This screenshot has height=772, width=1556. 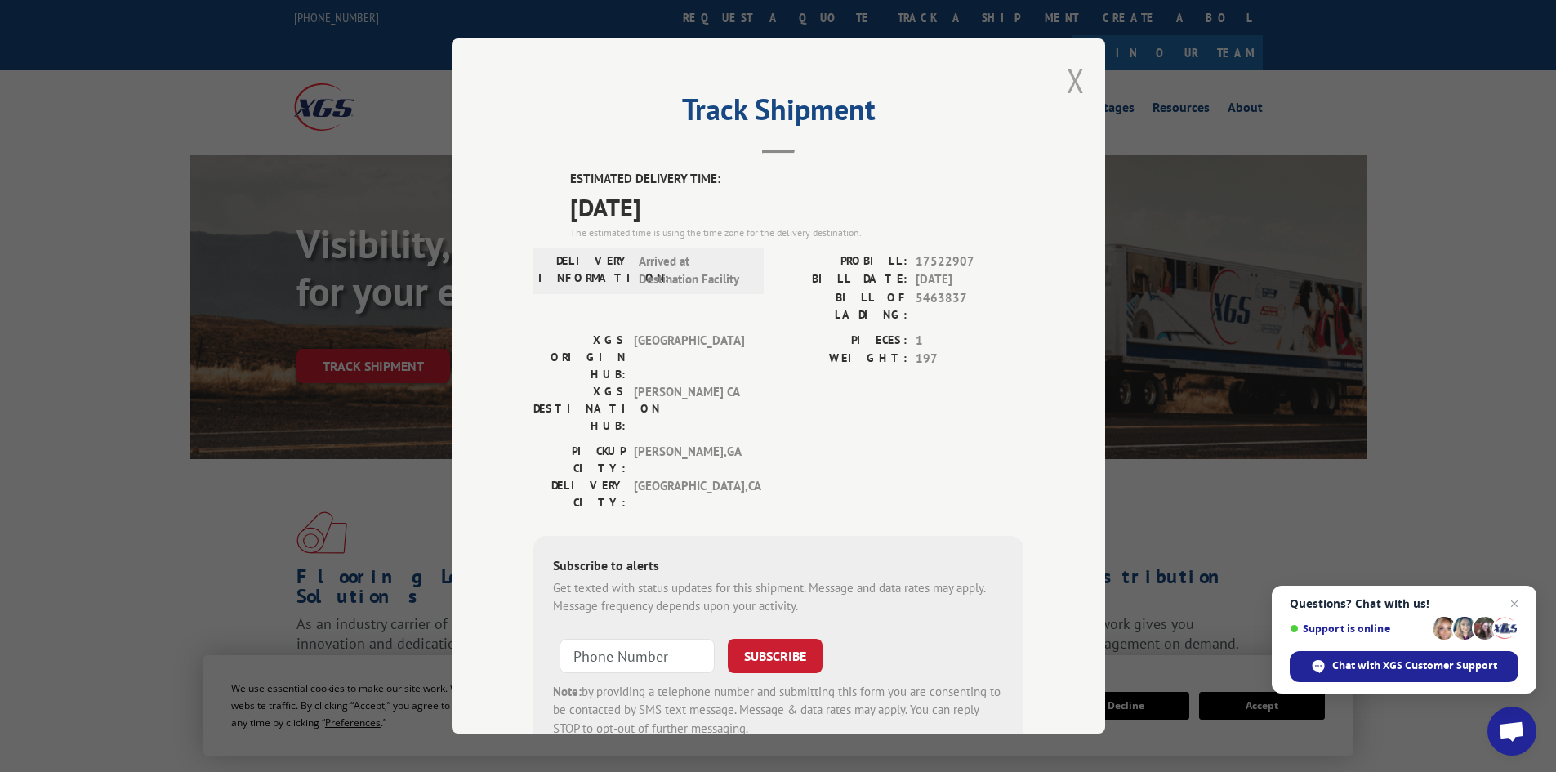 What do you see at coordinates (1514, 604) in the screenshot?
I see `span: Close chat` at bounding box center [1514, 604].